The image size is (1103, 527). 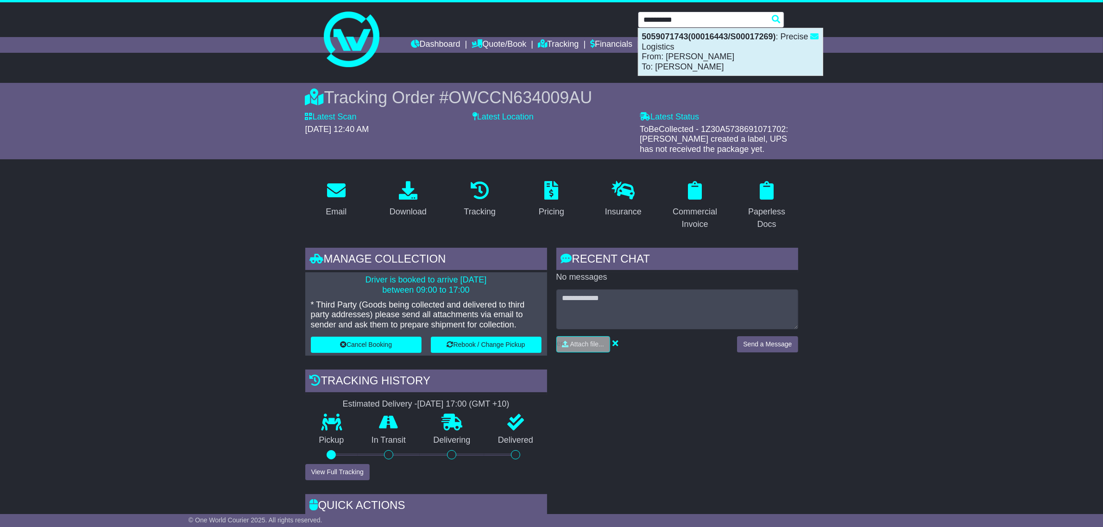 What do you see at coordinates (426, 404) in the screenshot?
I see `div: Estimated Delivery -` at bounding box center [426, 404].